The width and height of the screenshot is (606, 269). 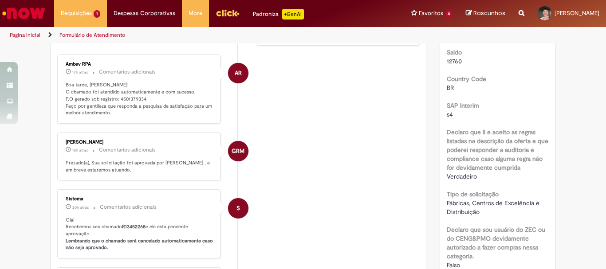 What do you see at coordinates (139, 199) in the screenshot?
I see `div: Sistema` at bounding box center [139, 199].